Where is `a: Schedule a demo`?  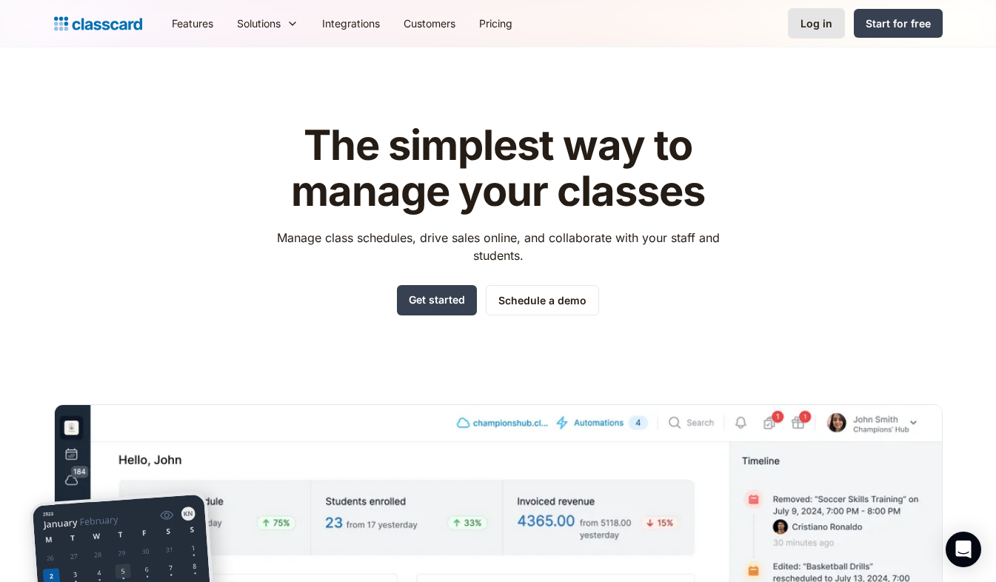
a: Schedule a demo is located at coordinates (542, 300).